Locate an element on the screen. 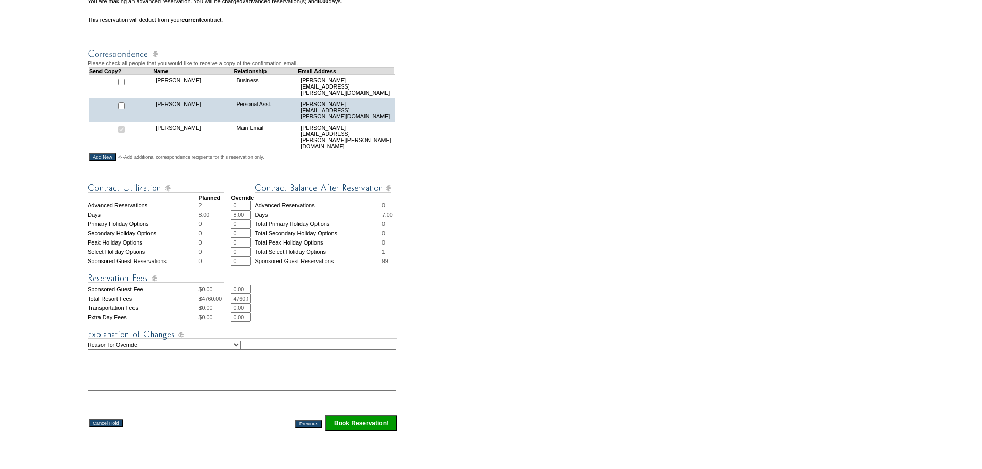 This screenshot has width=982, height=469. img: Reservation Fees is located at coordinates (156, 278).